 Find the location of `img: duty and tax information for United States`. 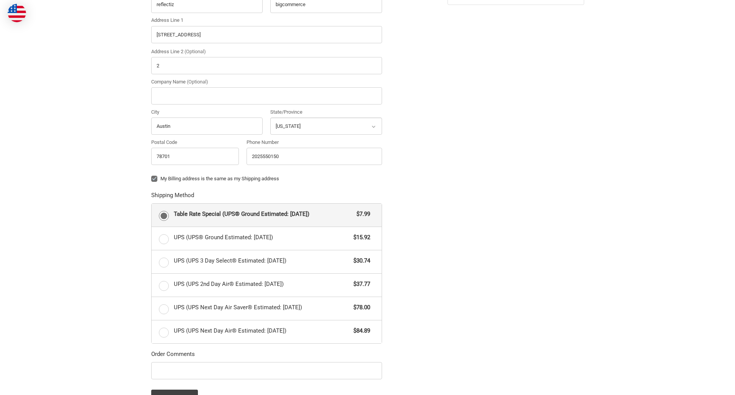

img: duty and tax information for United States is located at coordinates (17, 13).